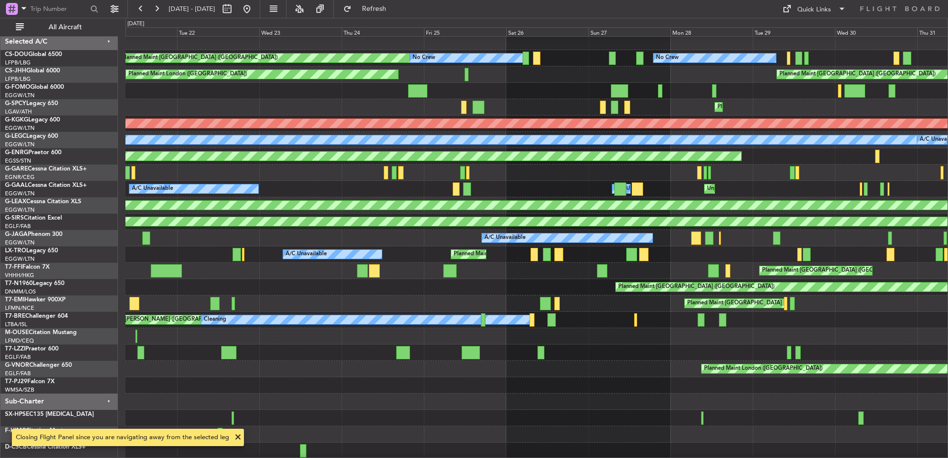 The image size is (948, 458). What do you see at coordinates (20, 177) in the screenshot?
I see `a: EGNR/CEG` at bounding box center [20, 177].